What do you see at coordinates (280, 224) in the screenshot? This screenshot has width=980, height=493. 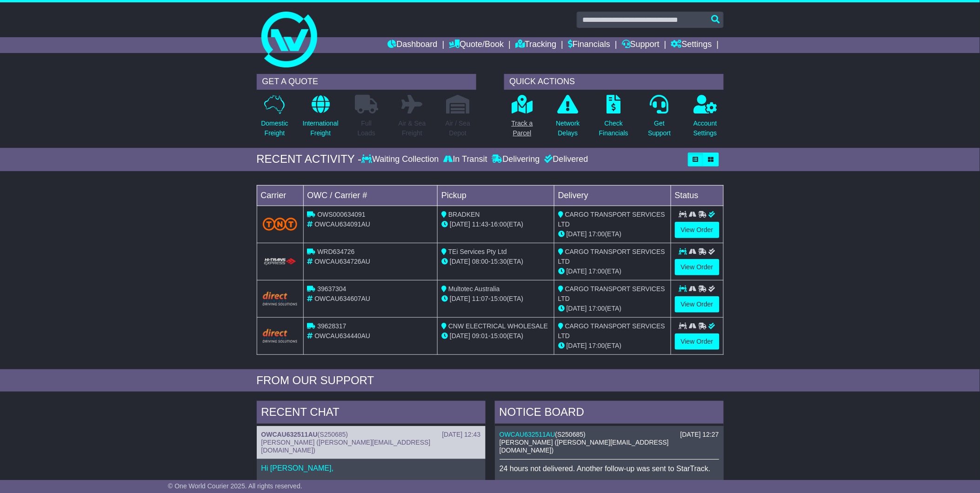 I see `img: TNT_Domestic.png` at bounding box center [280, 224].